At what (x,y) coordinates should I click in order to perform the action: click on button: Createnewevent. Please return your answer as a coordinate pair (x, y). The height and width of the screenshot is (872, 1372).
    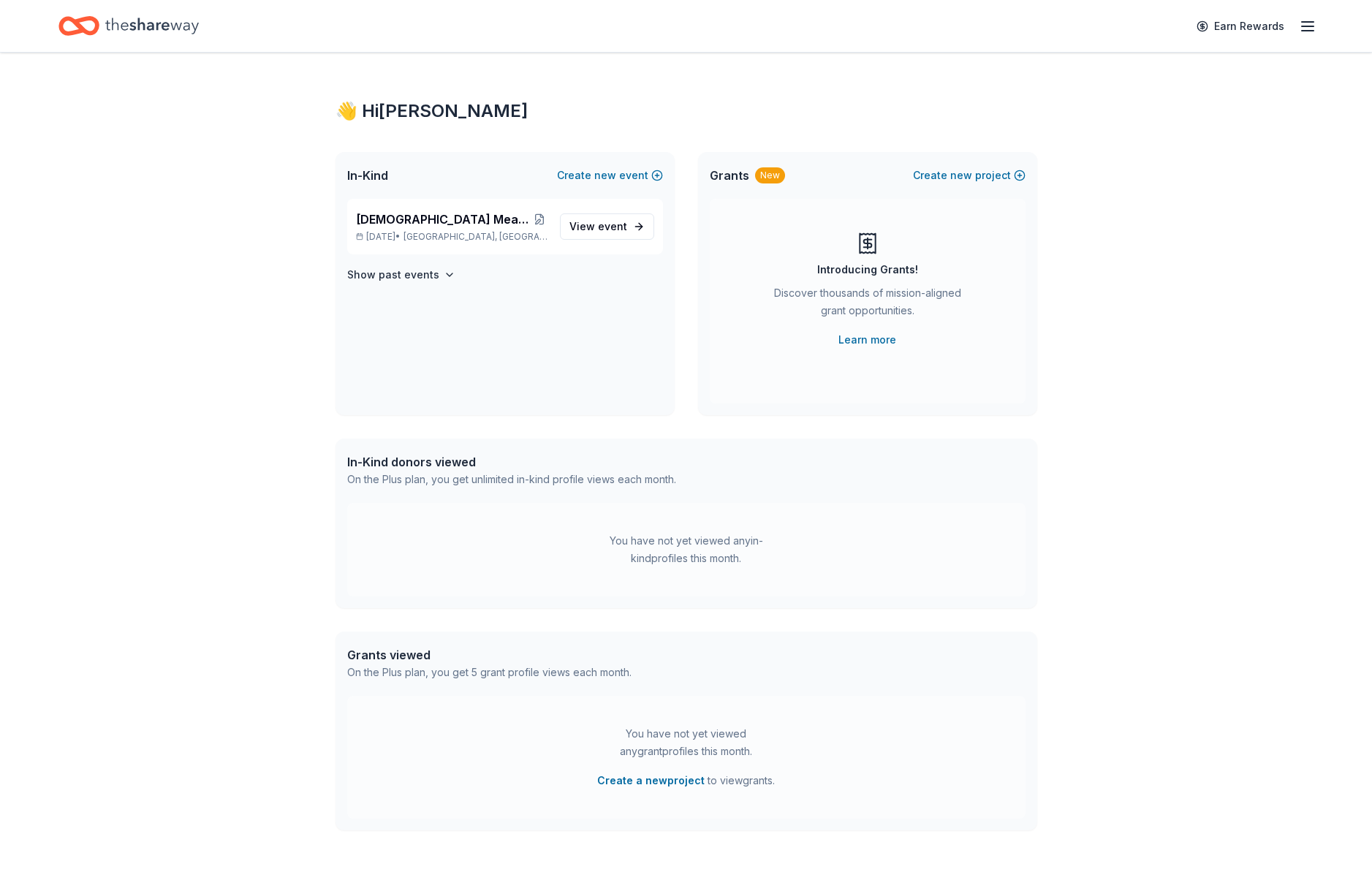
    Looking at the image, I should click on (610, 175).